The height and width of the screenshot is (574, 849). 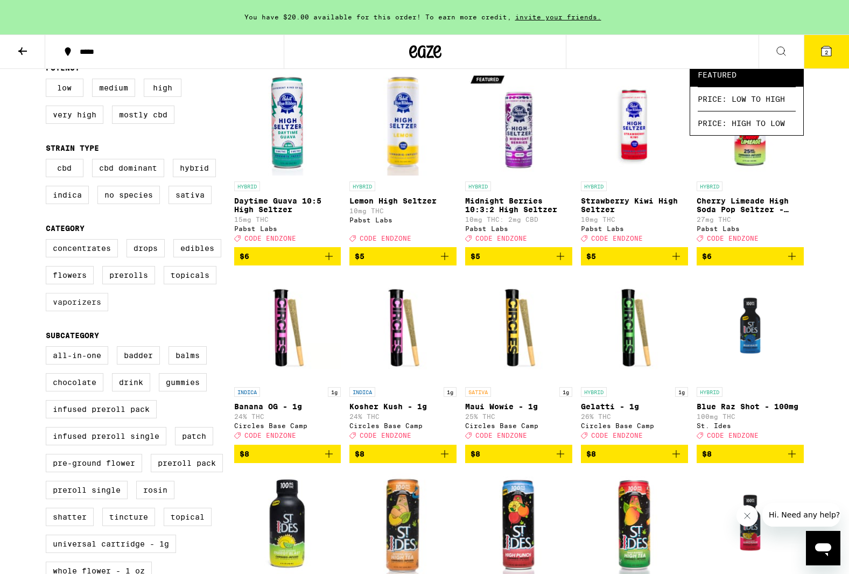 I want to click on img: Pabst Labs - Daytime Guava 10:5 High Seltzer, so click(x=288, y=122).